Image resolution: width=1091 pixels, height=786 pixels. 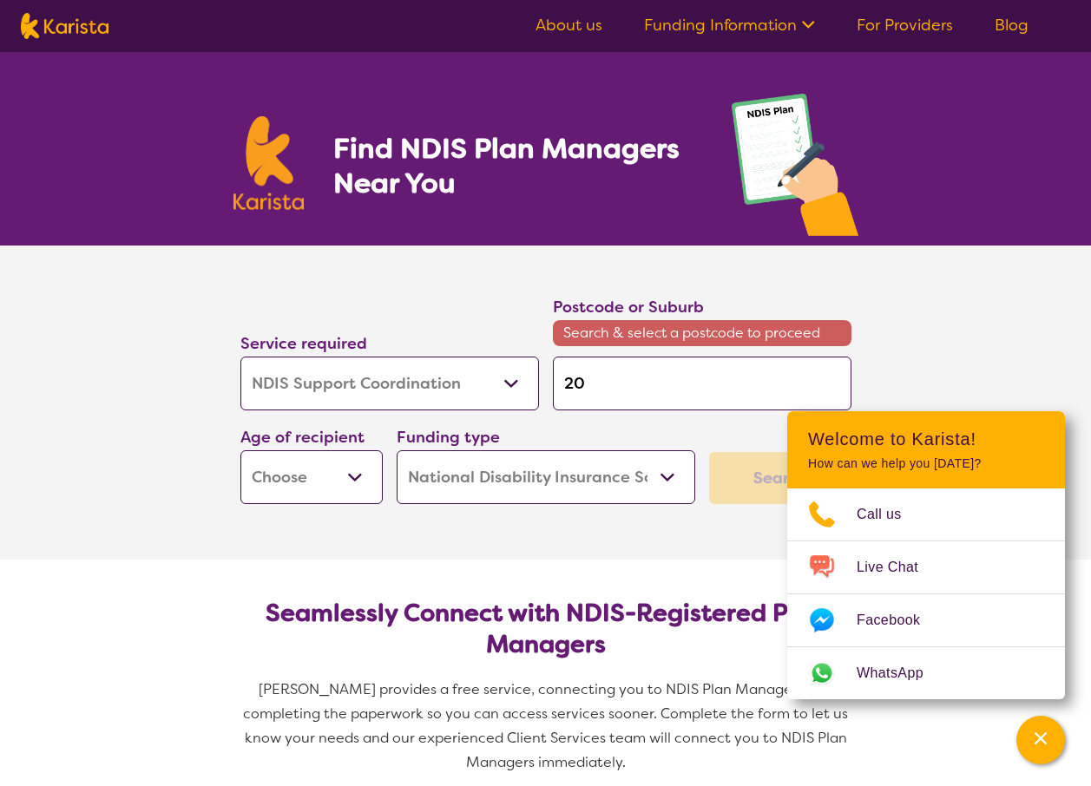 What do you see at coordinates (1040, 740) in the screenshot?
I see `button: Channel Menu` at bounding box center [1040, 740].